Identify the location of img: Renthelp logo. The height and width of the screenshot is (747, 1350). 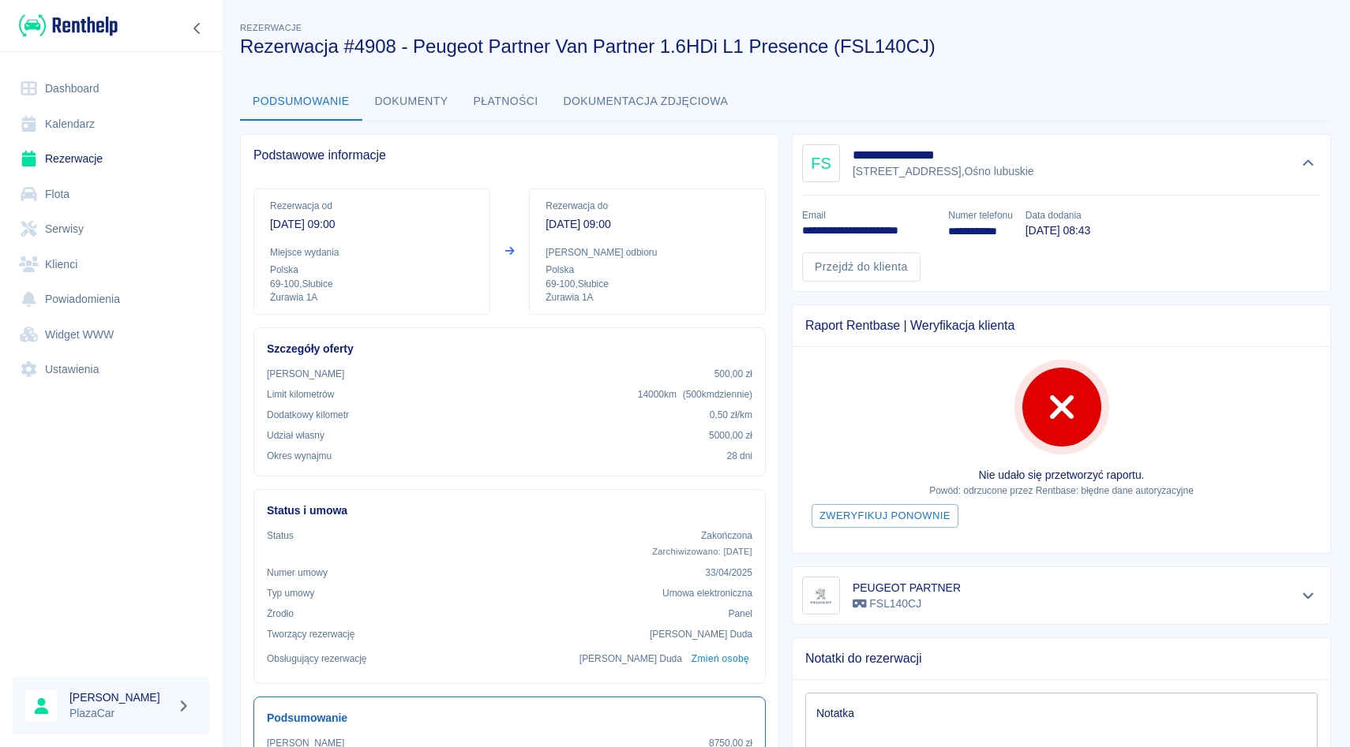
(68, 25).